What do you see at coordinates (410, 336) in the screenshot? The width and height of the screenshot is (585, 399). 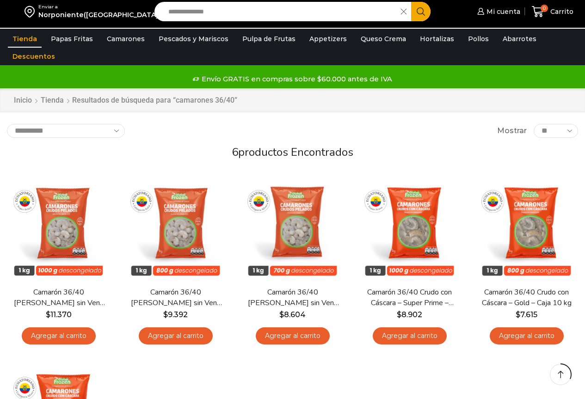 I see `a: Agregar al carrito: “Camarón 36/40 Crudo con Cáscara - Super Prime - Caja 10 kg”` at bounding box center [410, 336].